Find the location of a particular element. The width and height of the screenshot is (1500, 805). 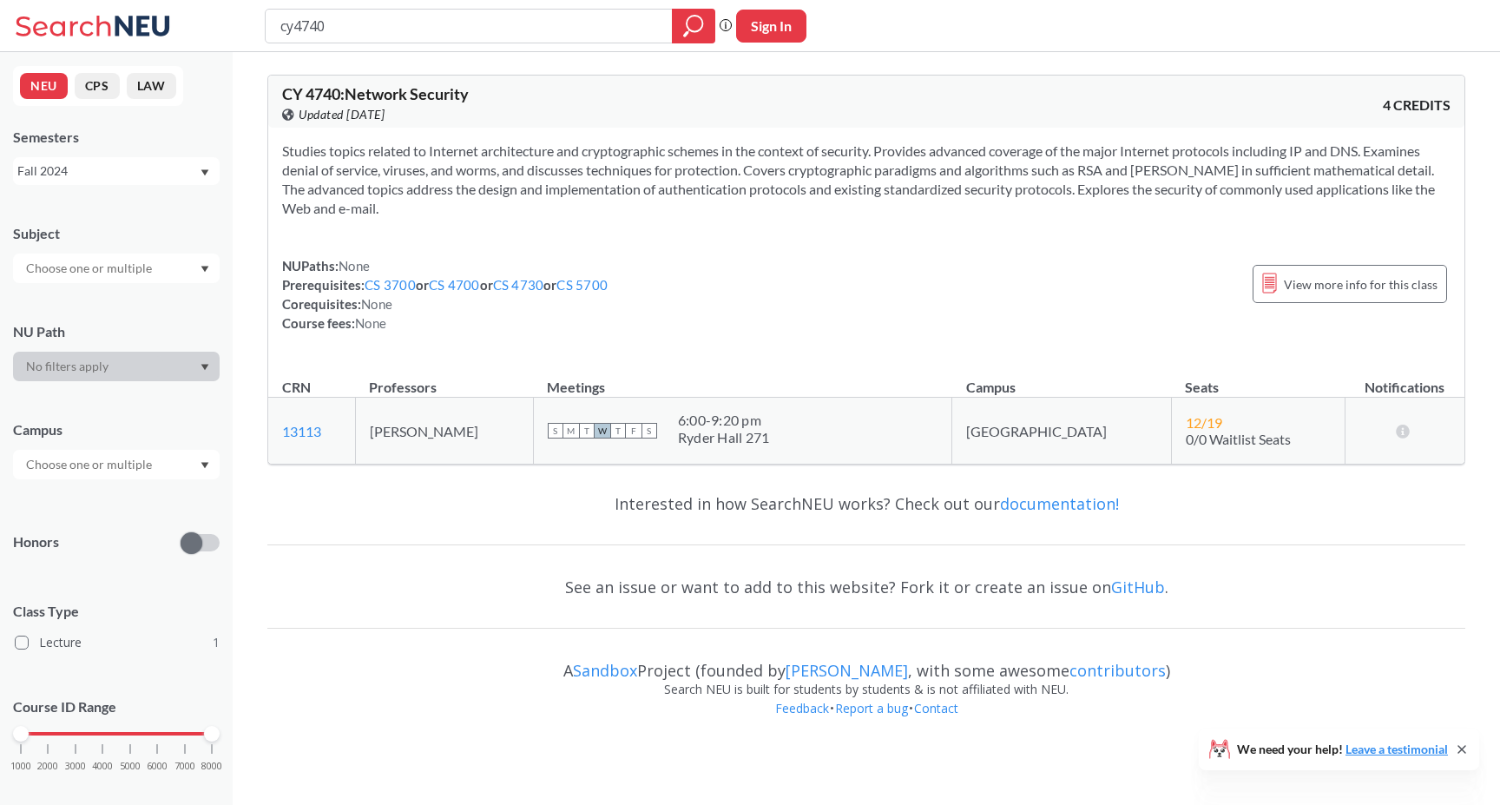

button: NEU is located at coordinates (43, 86).